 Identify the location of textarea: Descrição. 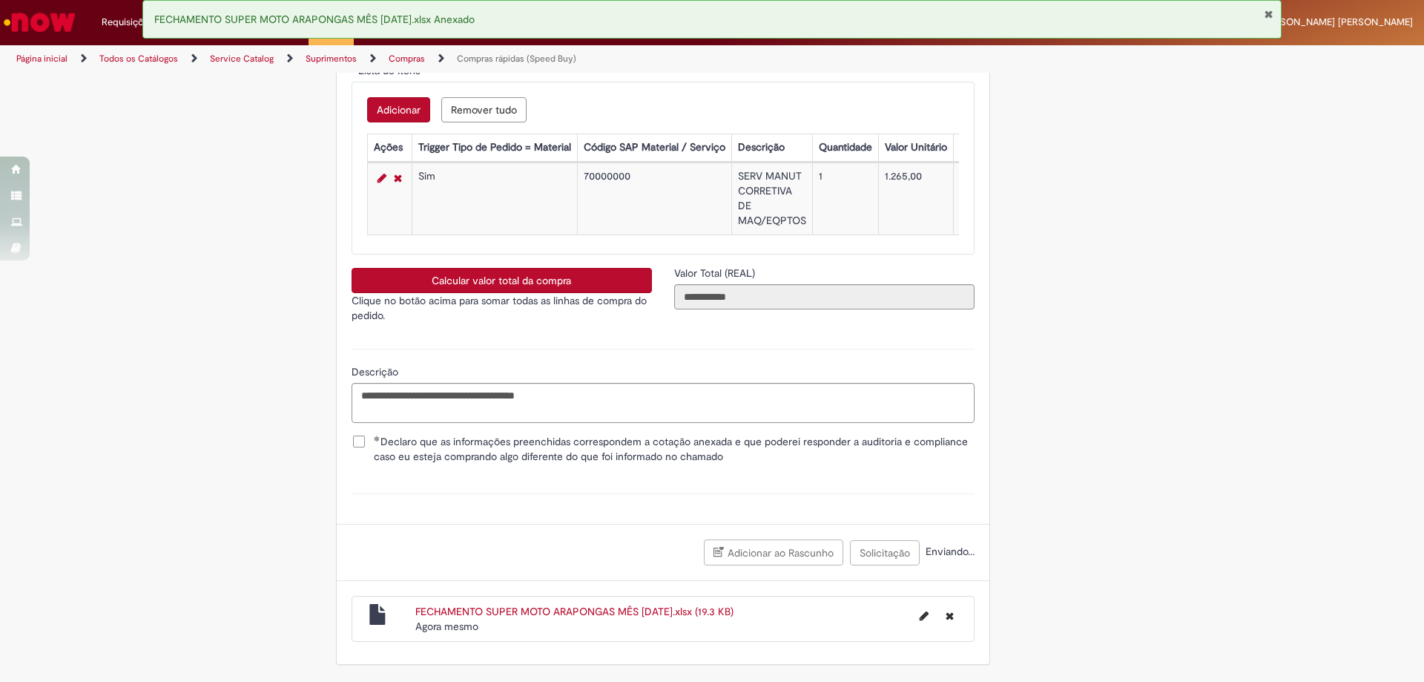
(663, 403).